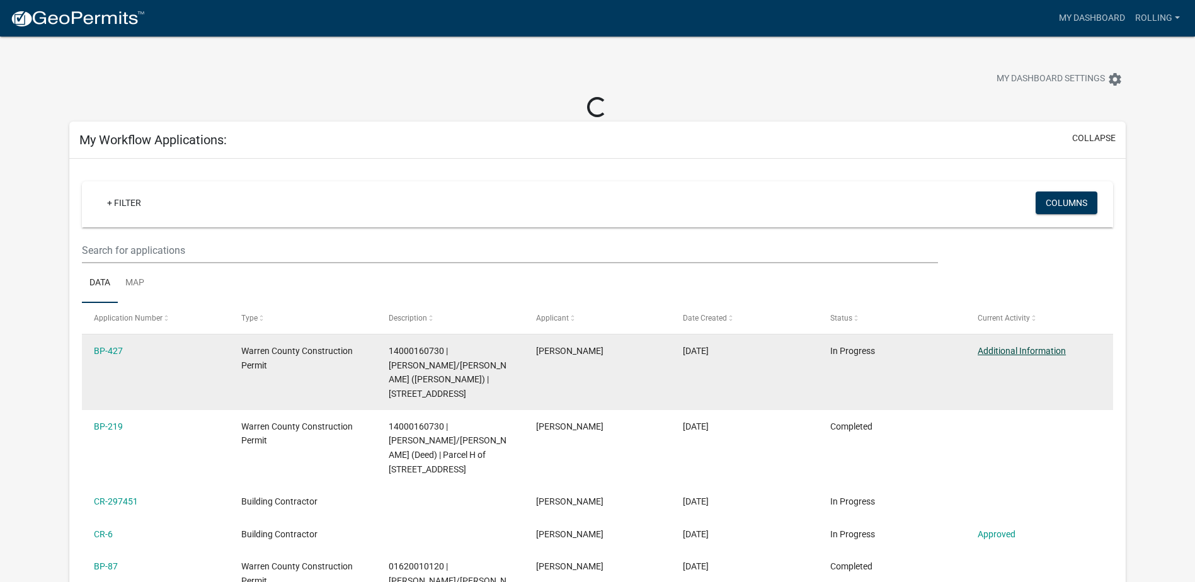 The height and width of the screenshot is (582, 1195). I want to click on a: Map, so click(135, 283).